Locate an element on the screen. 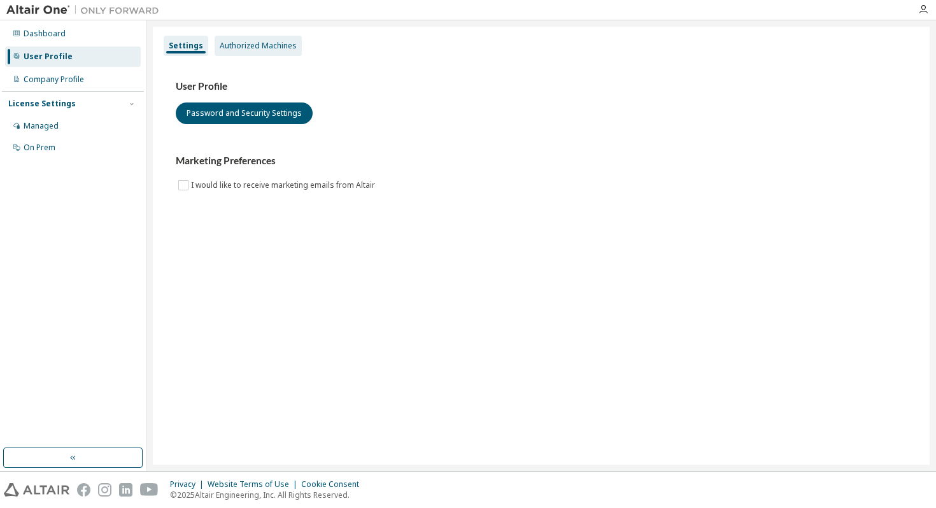 The width and height of the screenshot is (936, 508). img: facebook.svg is located at coordinates (83, 489).